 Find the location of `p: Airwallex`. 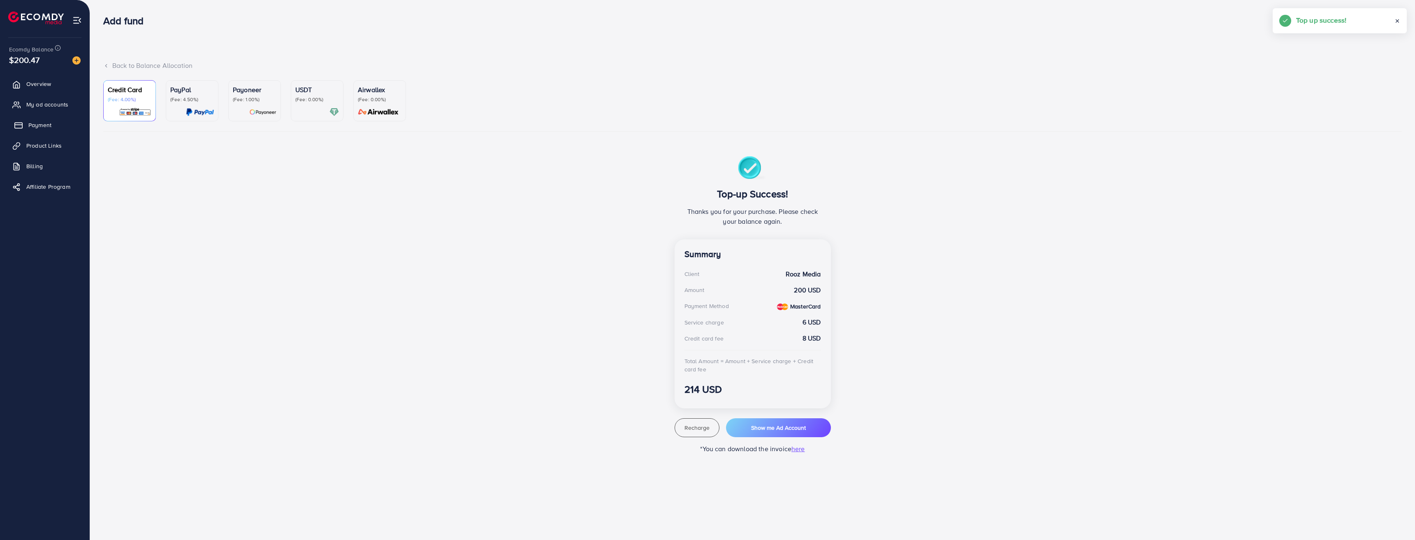

p: Airwallex is located at coordinates (380, 90).